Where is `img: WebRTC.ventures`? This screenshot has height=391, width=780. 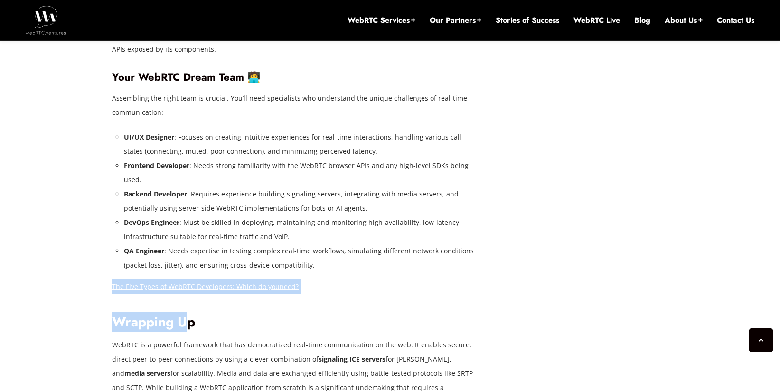
img: WebRTC.ventures is located at coordinates (46, 20).